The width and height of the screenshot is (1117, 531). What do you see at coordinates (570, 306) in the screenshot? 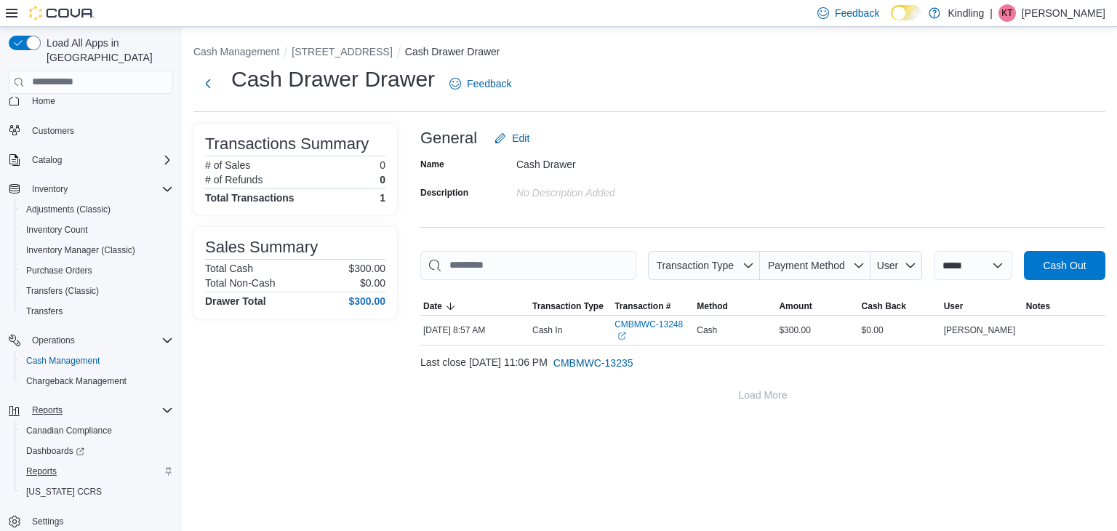
I see `button: Transaction Type` at bounding box center [570, 306].